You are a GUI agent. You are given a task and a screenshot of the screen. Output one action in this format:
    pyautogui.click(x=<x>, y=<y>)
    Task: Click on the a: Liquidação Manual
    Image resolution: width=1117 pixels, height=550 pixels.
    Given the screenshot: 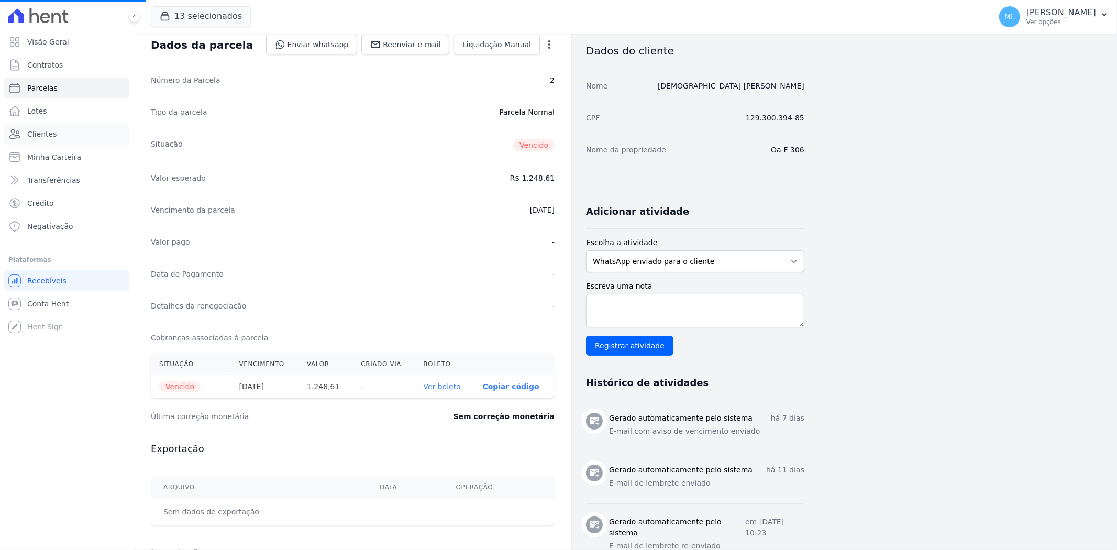 What is the action you would take?
    pyautogui.click(x=496, y=45)
    